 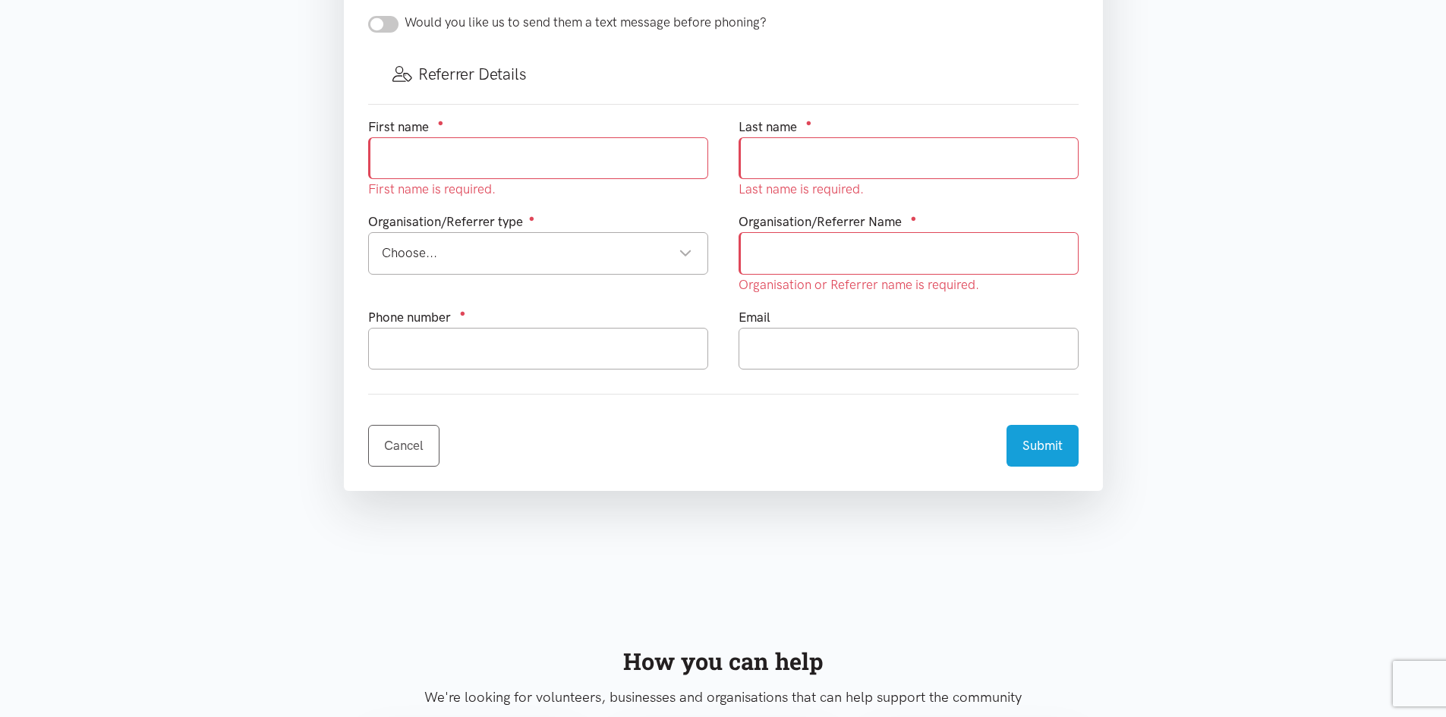 I want to click on a: Cancel, so click(x=404, y=446).